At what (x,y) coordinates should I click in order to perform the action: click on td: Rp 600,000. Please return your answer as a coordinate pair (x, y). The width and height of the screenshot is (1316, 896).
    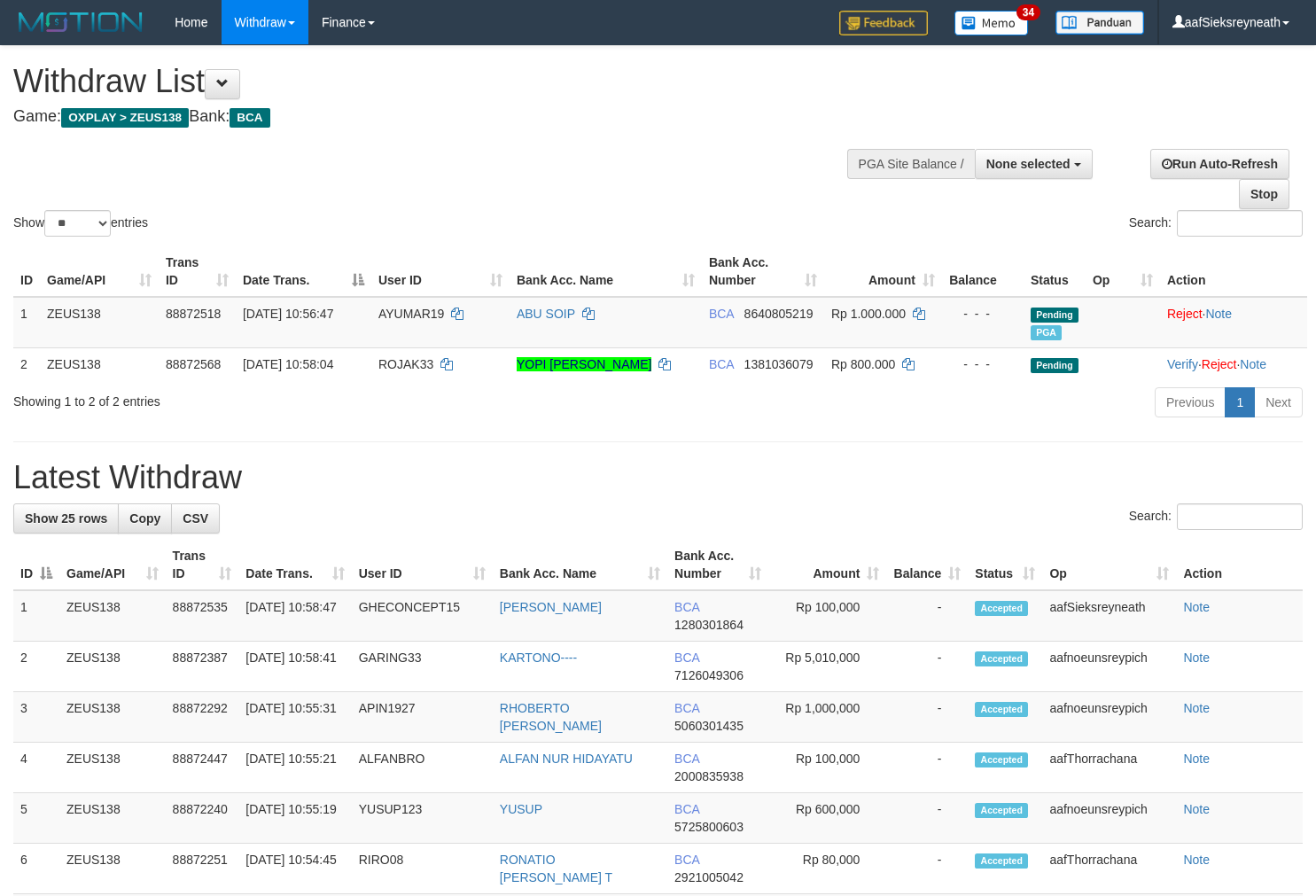
    Looking at the image, I should click on (826, 817).